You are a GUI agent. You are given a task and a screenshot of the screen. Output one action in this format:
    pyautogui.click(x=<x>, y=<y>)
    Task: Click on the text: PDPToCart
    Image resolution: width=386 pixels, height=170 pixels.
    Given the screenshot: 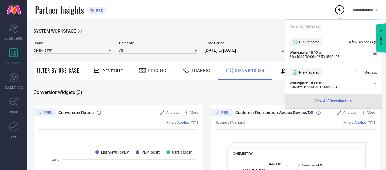 What is the action you would take?
    pyautogui.click(x=150, y=153)
    